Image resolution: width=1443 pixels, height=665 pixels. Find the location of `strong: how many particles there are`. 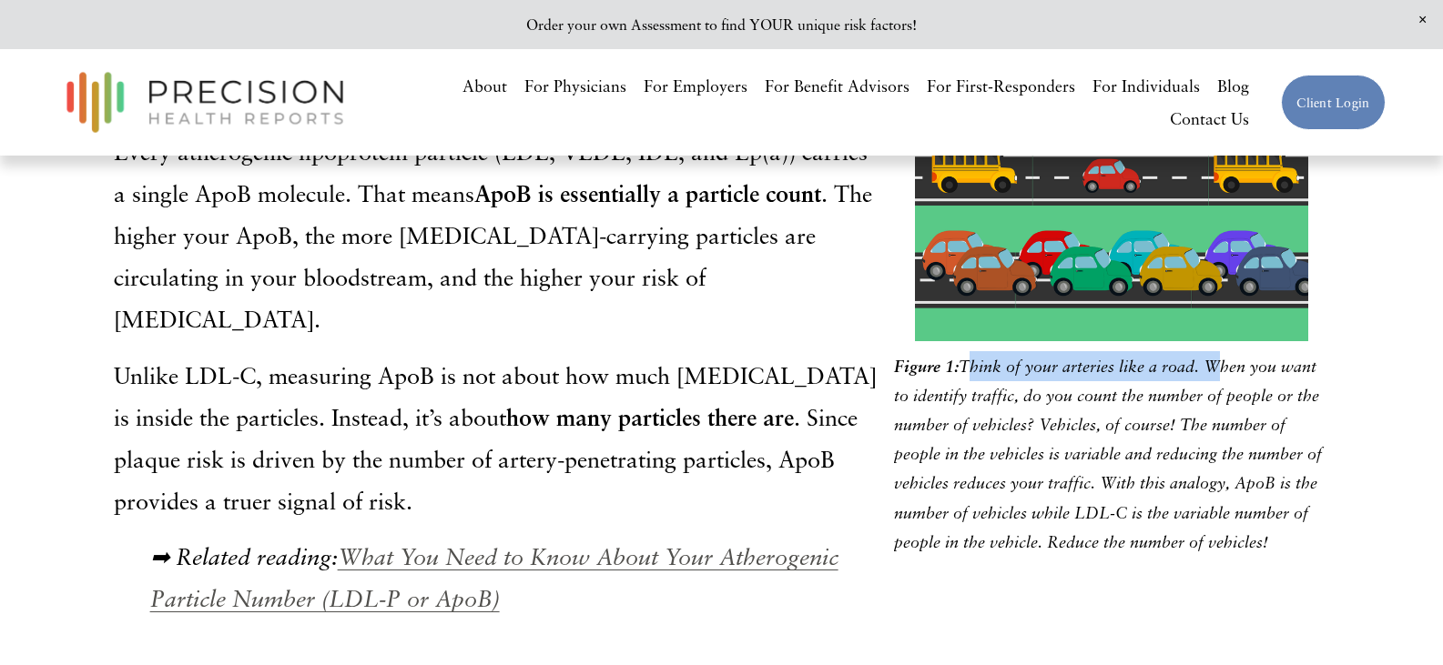

strong: how many particles there are is located at coordinates (650, 417).